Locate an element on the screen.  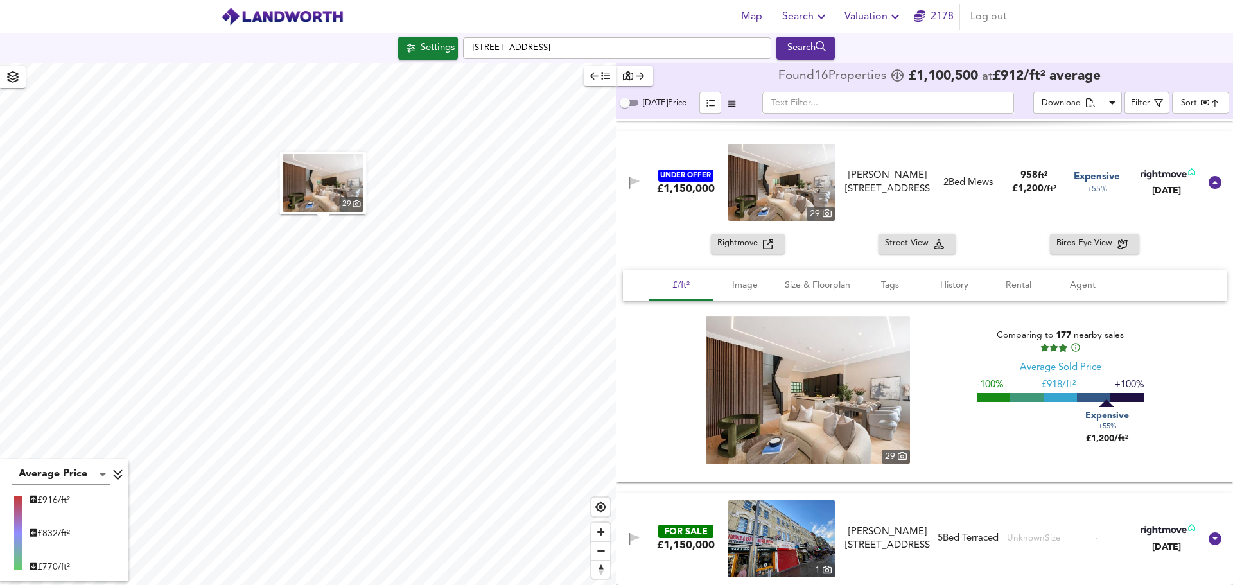
div: 1 is located at coordinates (823, 570).